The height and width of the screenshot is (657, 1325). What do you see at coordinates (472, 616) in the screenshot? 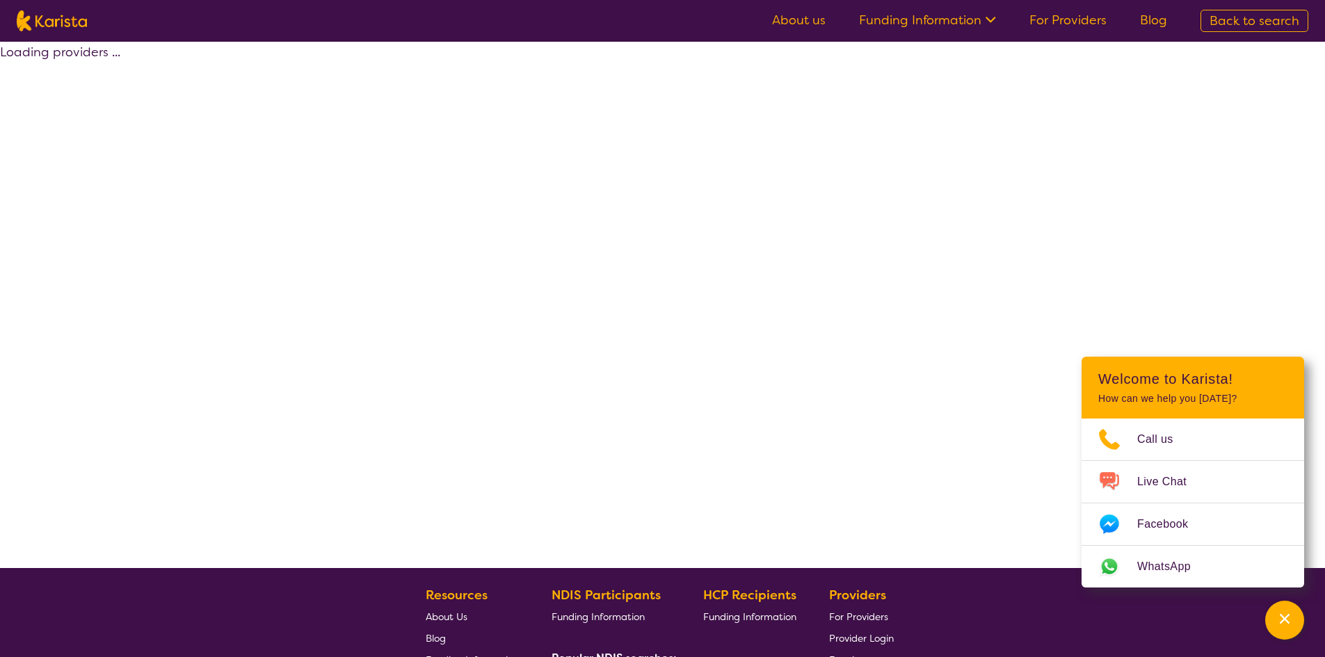
I see `a: About Us` at bounding box center [472, 616].